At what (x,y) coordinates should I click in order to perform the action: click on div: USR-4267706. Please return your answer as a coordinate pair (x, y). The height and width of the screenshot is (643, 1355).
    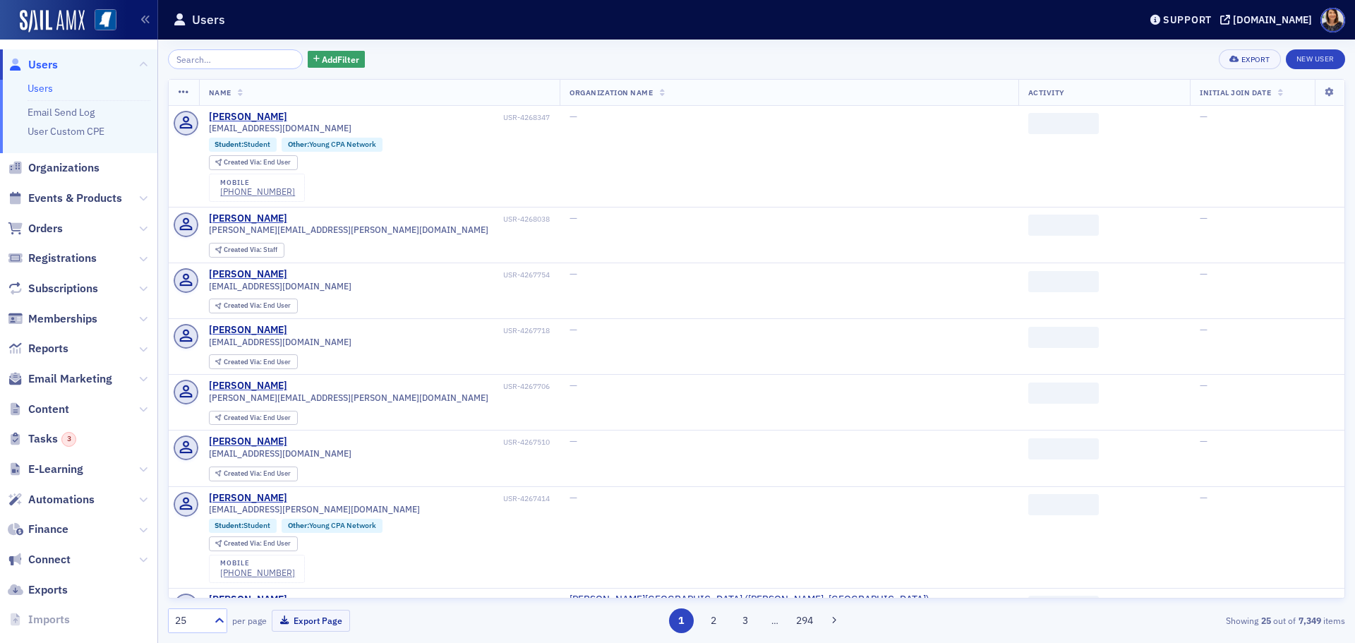
    Looking at the image, I should click on (419, 386).